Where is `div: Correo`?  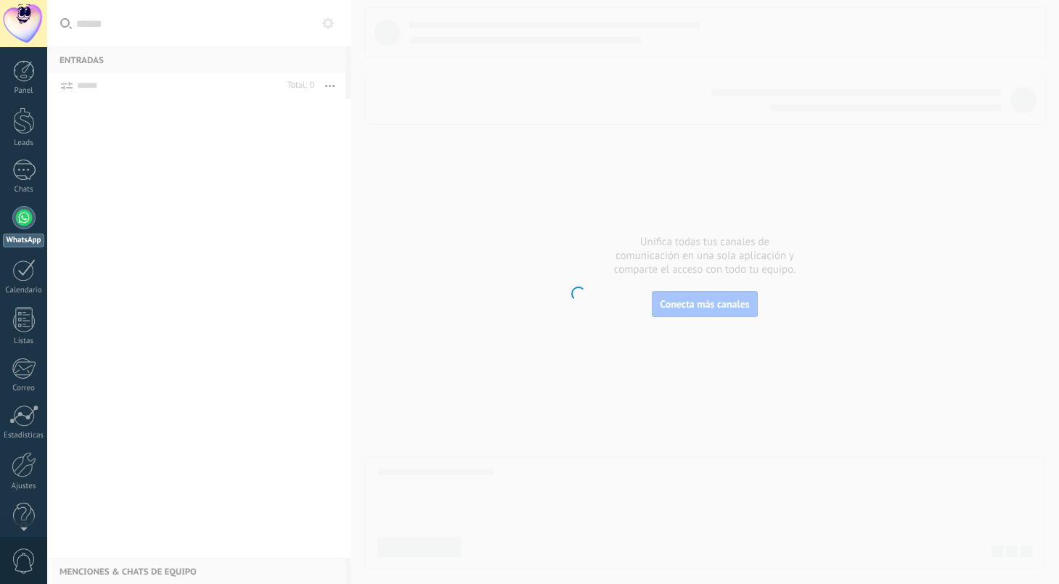 div: Correo is located at coordinates (24, 388).